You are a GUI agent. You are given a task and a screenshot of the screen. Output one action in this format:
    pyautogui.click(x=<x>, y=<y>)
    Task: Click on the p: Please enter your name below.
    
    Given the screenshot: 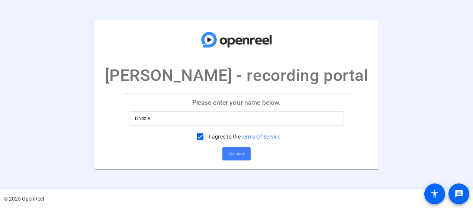 What is the action you would take?
    pyautogui.click(x=237, y=103)
    